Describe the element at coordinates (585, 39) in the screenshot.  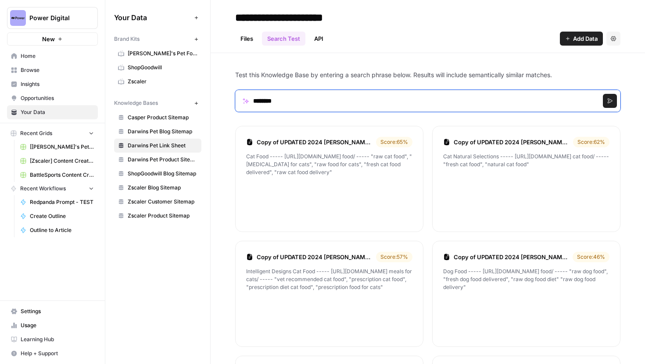
I see `span: Add Data` at that location.